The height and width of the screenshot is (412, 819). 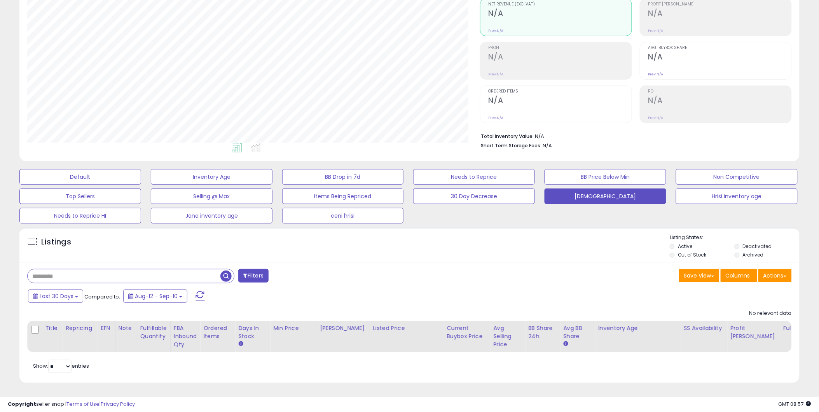 I want to click on h5: Listings, so click(x=56, y=242).